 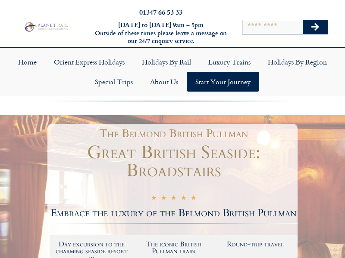 What do you see at coordinates (27, 62) in the screenshot?
I see `a: Home` at bounding box center [27, 62].